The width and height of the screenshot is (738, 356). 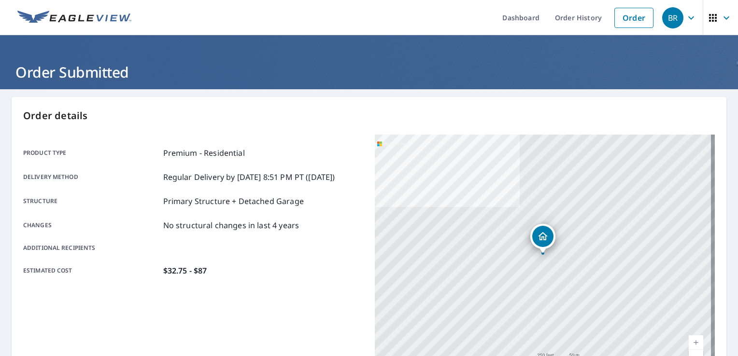 What do you see at coordinates (633, 18) in the screenshot?
I see `a: Order` at bounding box center [633, 18].